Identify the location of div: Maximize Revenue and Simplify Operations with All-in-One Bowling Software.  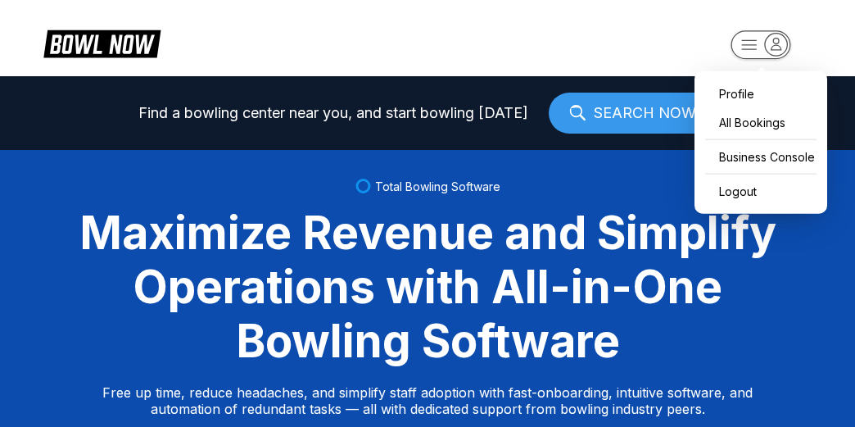
(428, 287).